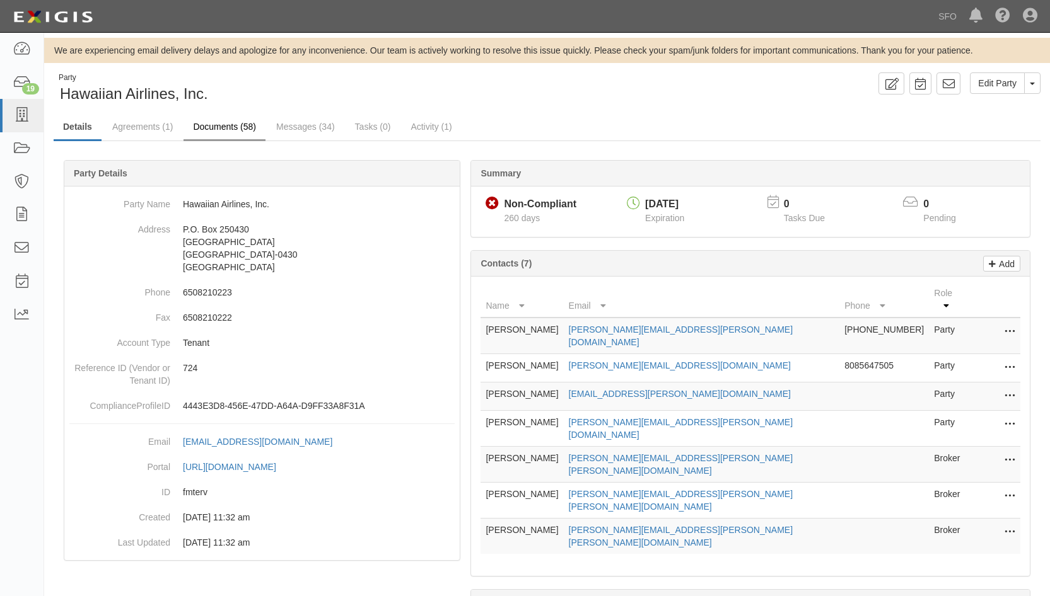  I want to click on dt: Party Name, so click(120, 201).